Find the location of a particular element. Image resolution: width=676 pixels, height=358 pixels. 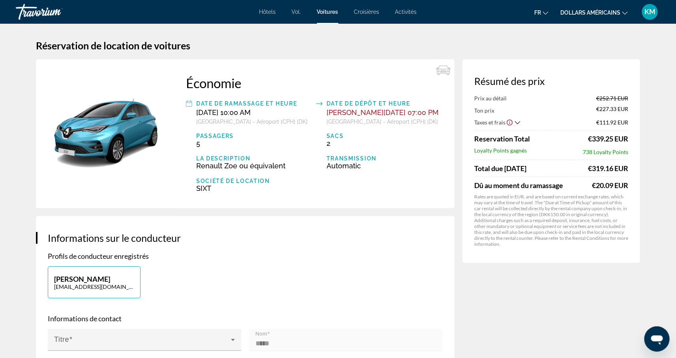

div: Date de dépôt et heure is located at coordinates (385, 103).